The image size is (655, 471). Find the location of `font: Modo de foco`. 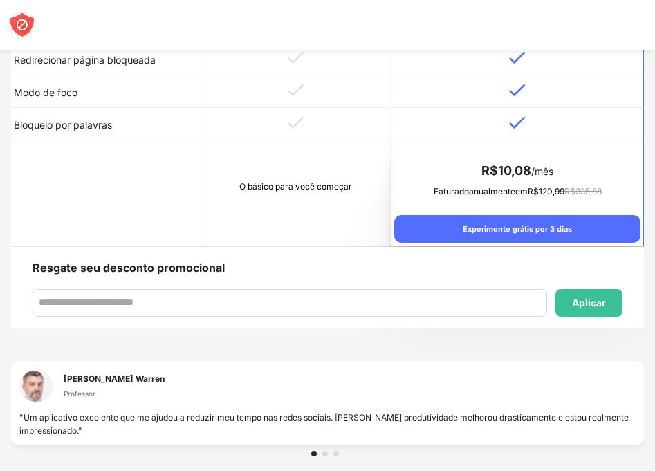

font: Modo de foco is located at coordinates (46, 92).